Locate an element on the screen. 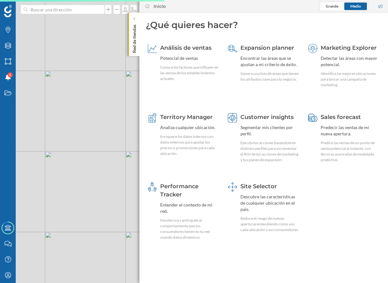  div: Potencial de ventas is located at coordinates (190, 58).